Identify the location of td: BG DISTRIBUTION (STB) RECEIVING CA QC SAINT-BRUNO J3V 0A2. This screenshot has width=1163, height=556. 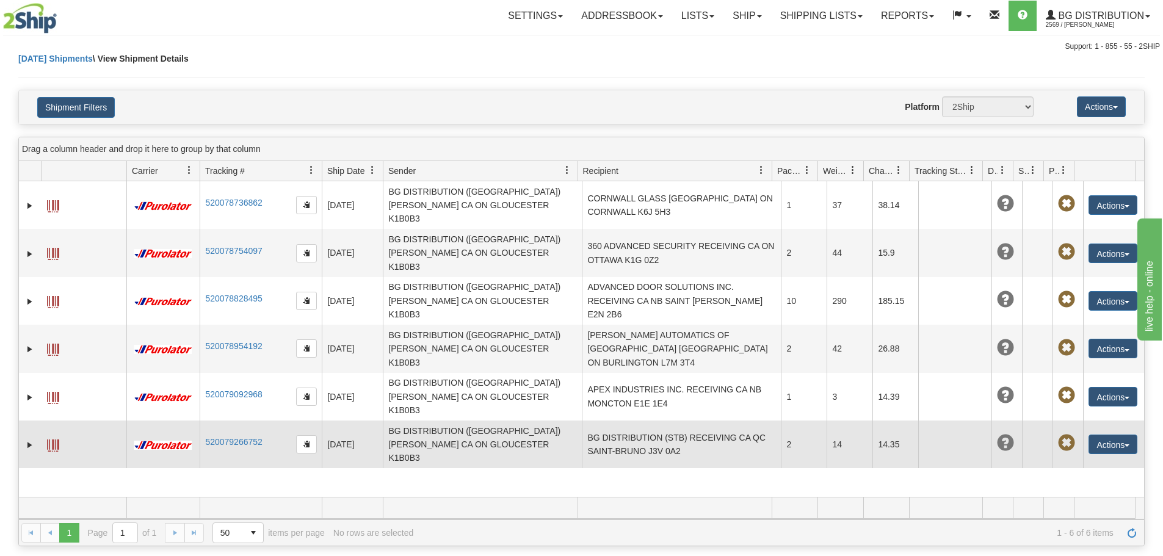
(681, 444).